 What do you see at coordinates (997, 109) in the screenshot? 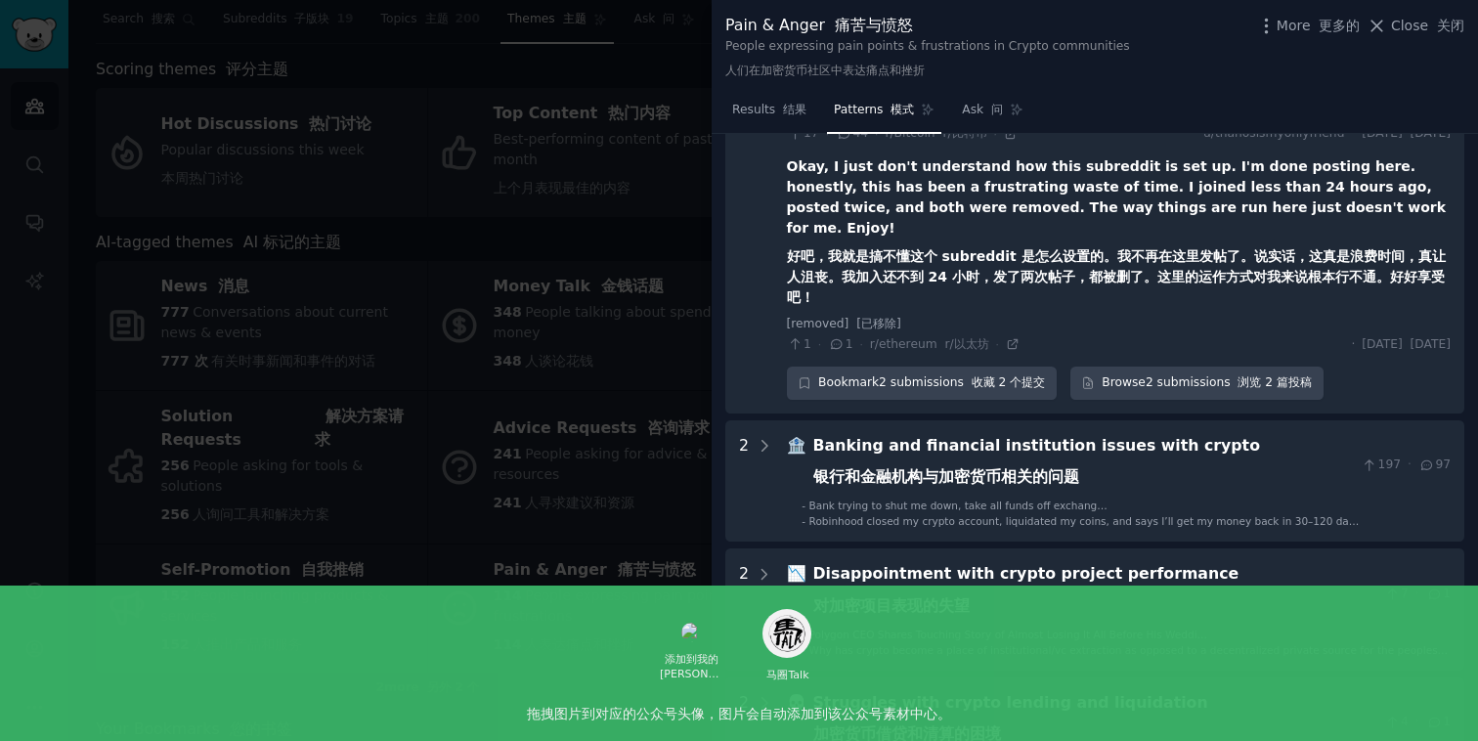
I see `font: 问` at bounding box center [997, 109].